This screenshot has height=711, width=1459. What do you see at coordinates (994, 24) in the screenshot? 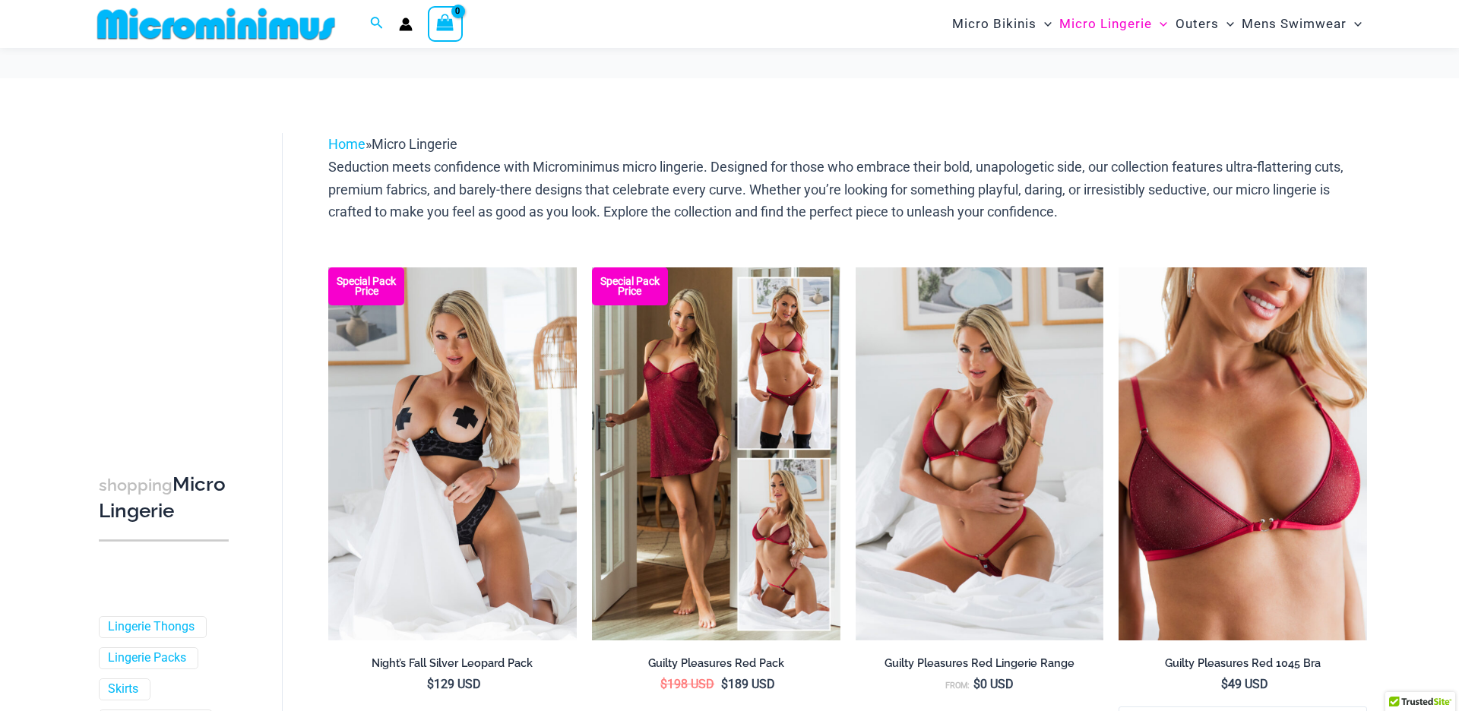
I see `span: Micro Bikinis` at bounding box center [994, 24].